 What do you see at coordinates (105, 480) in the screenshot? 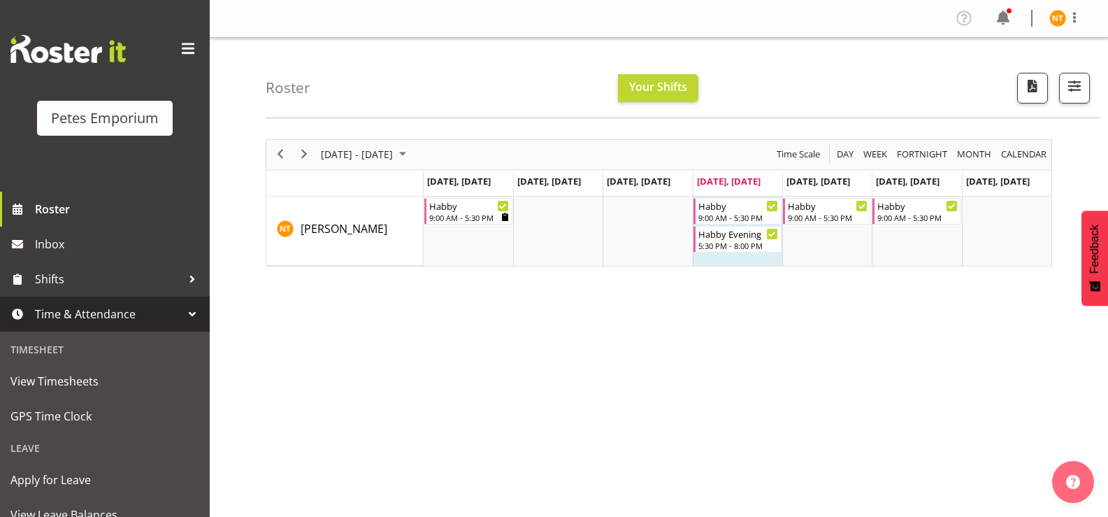
I see `span: Apply for Leave` at bounding box center [105, 480].